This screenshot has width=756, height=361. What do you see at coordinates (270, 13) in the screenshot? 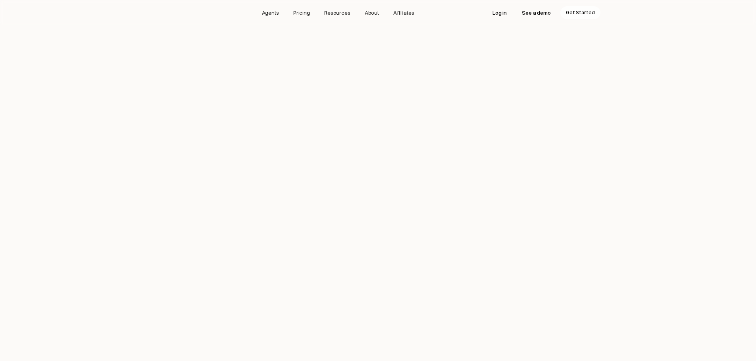
I see `p: Agents` at bounding box center [270, 13].